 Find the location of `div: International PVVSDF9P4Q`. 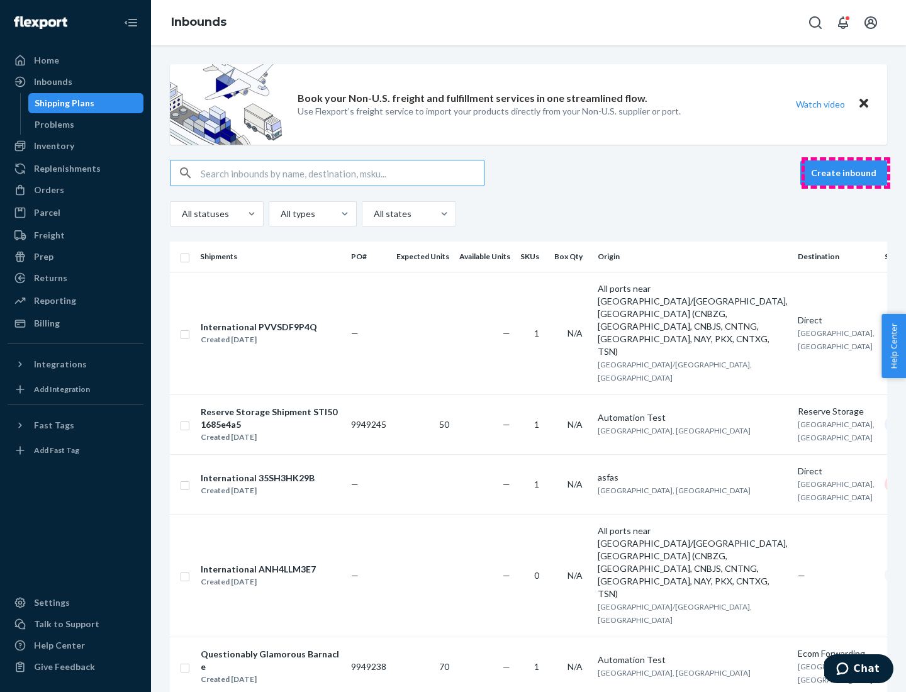

div: International PVVSDF9P4Q is located at coordinates (259, 327).